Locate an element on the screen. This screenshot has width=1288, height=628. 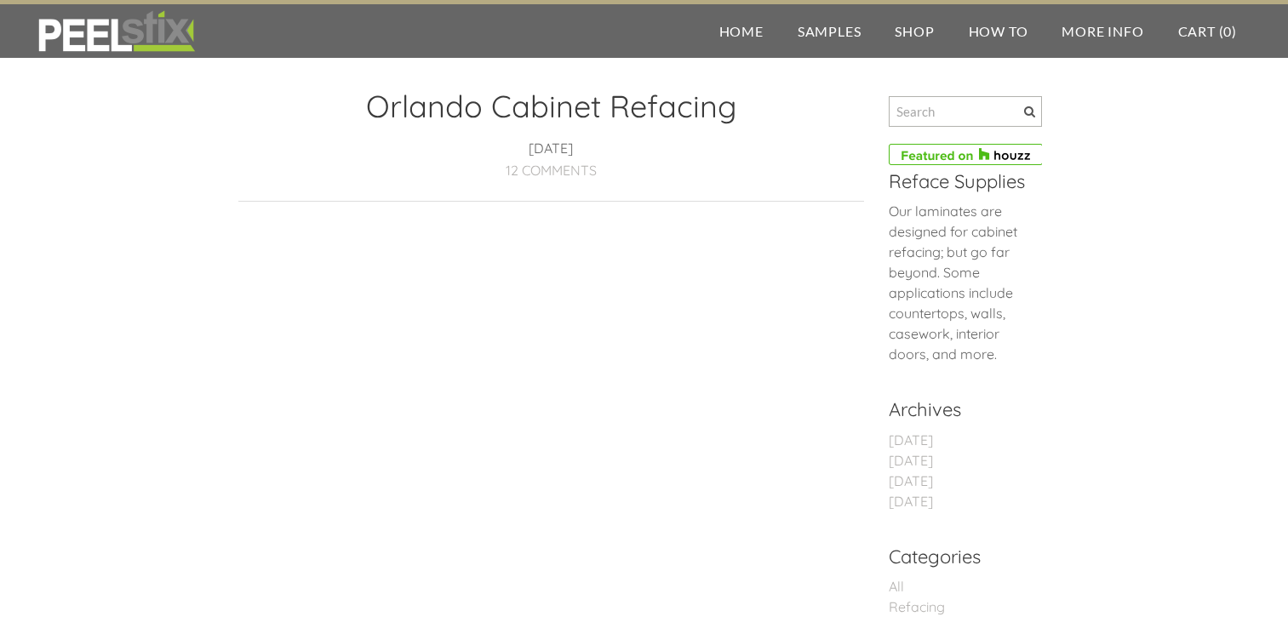
img: REFACE SUPPLIES is located at coordinates (116, 32).